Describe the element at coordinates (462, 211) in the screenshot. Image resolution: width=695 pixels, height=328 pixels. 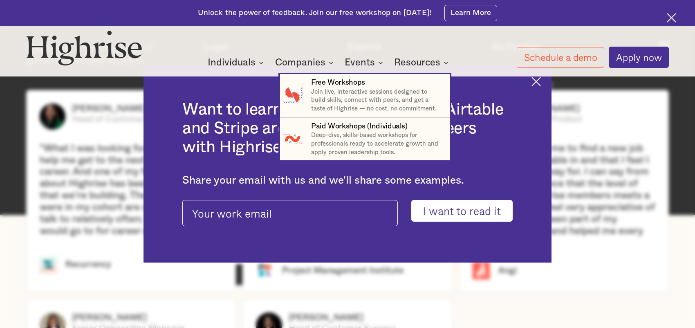
I see `input: I want to read it` at that location.